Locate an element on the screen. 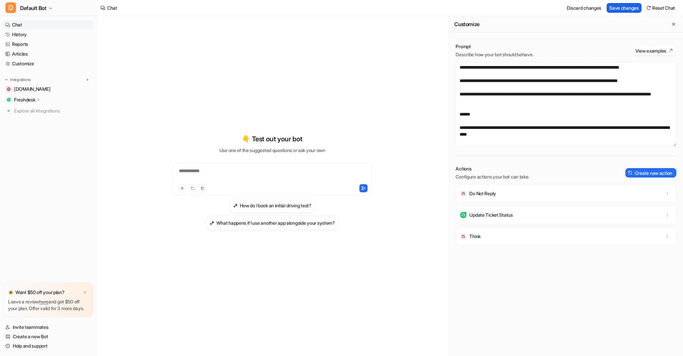 The image size is (683, 356). button: View examples is located at coordinates (654, 51).